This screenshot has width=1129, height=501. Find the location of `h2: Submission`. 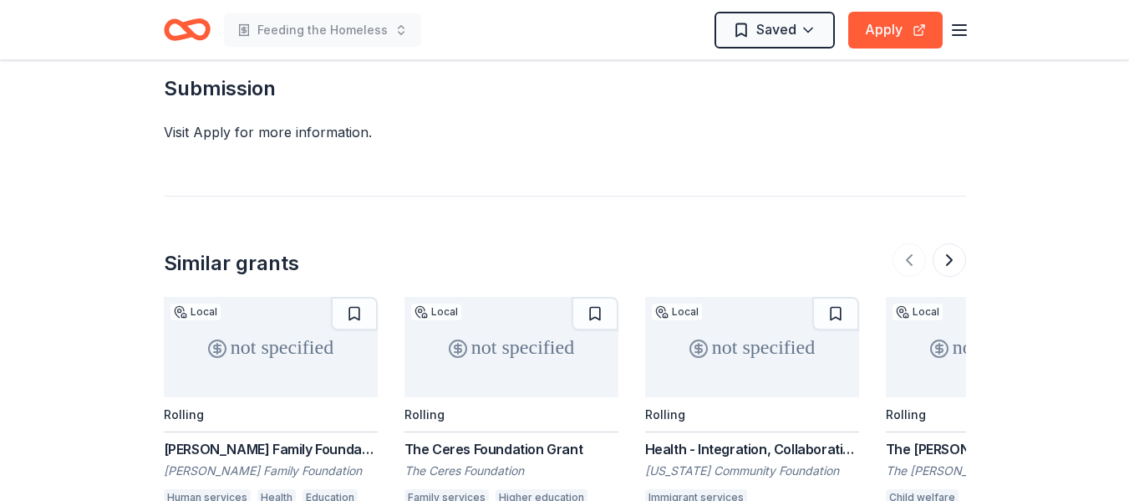

h2: Submission is located at coordinates (565, 89).